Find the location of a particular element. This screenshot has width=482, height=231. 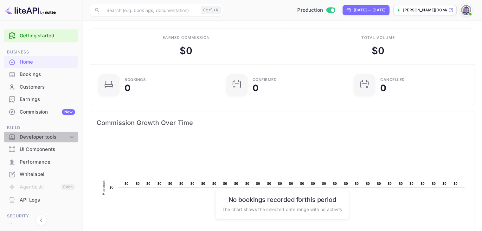

span: Commission Growth Over Time is located at coordinates (282, 123).